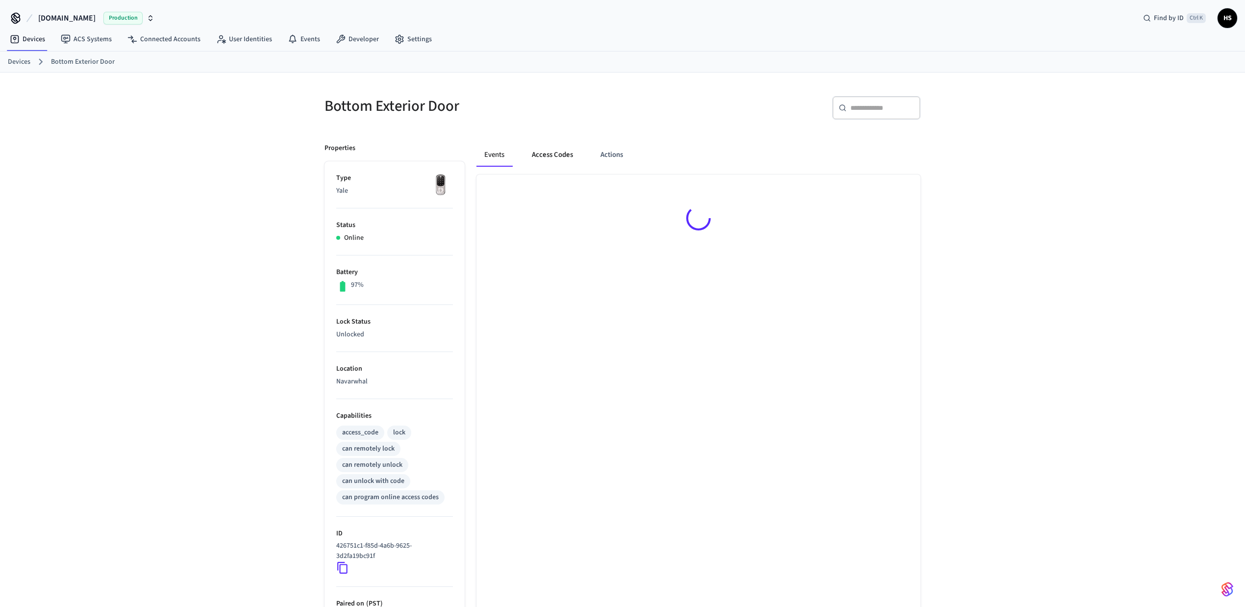 The image size is (1245, 607). I want to click on p: 426751c1-f85d-4a6b-9625-3d2fa19bc91f, so click(393, 551).